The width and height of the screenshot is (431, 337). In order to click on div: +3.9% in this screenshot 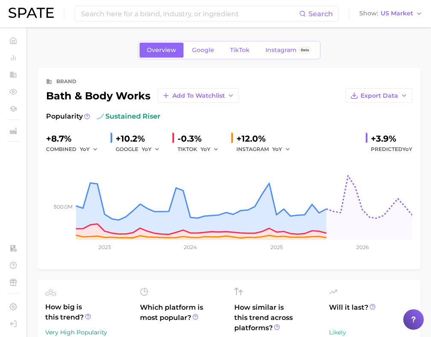, I will do `click(391, 139)`.